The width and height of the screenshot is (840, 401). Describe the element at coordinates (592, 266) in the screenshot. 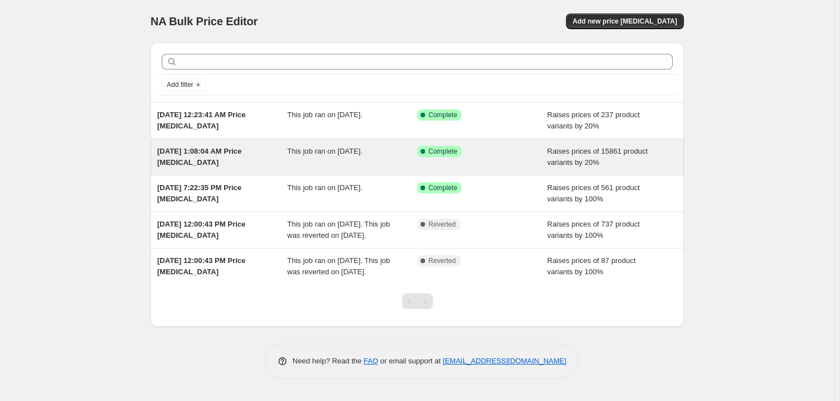

I see `span: Raises prices of 87 product variants by 100%` at that location.